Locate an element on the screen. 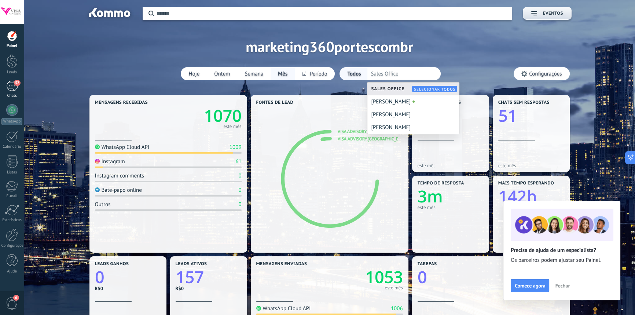 Image resolution: width=635 pixels, height=315 pixels. span: 52 is located at coordinates (17, 83).